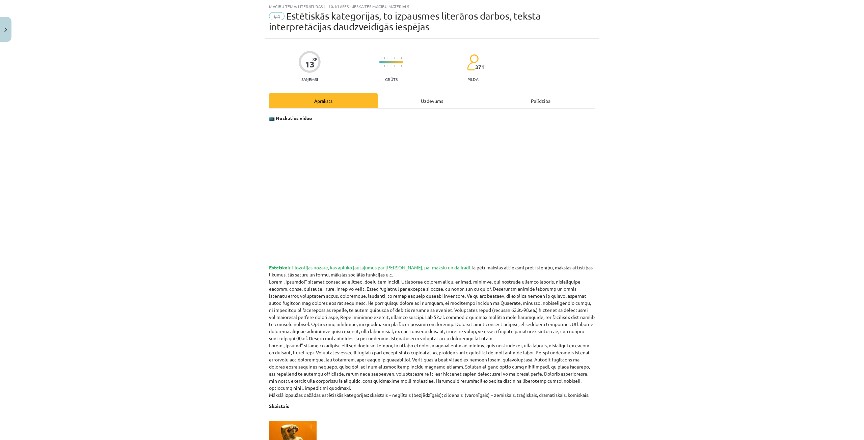  What do you see at coordinates (314, 59) in the screenshot?
I see `span: XP` at bounding box center [314, 59].